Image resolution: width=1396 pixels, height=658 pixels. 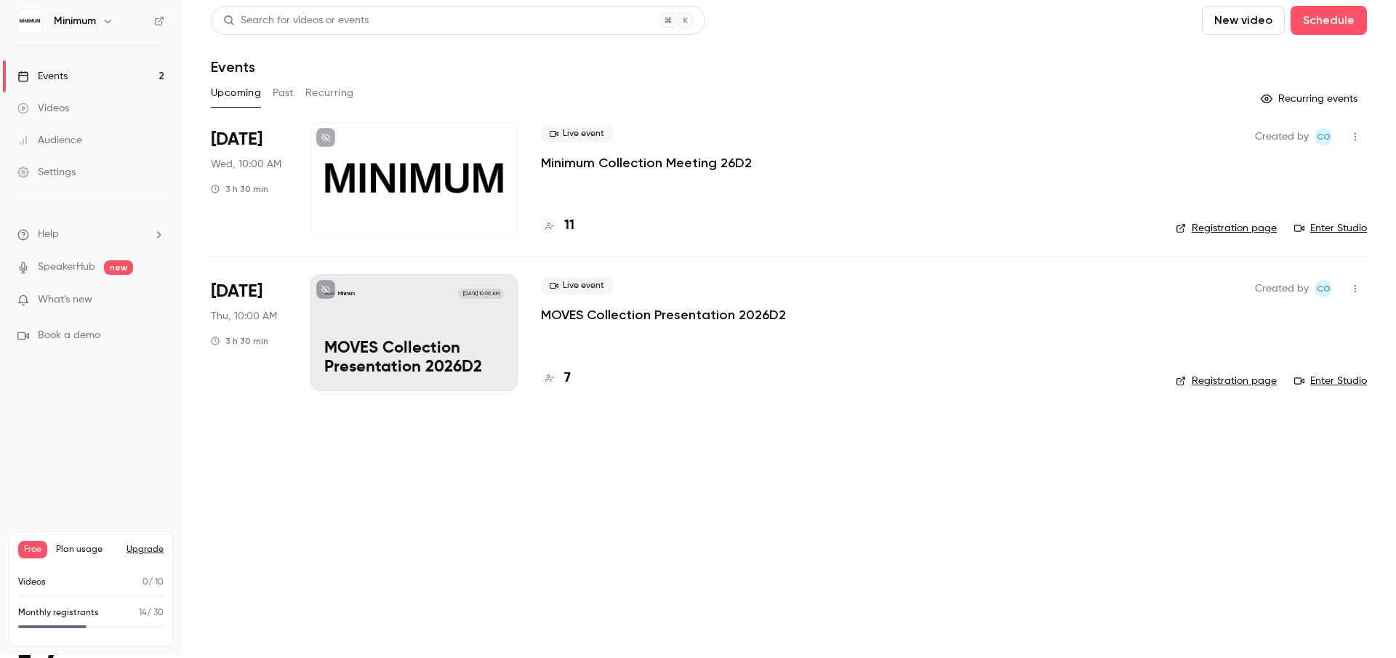 What do you see at coordinates (75, 21) in the screenshot?
I see `h6: Minimum` at bounding box center [75, 21].